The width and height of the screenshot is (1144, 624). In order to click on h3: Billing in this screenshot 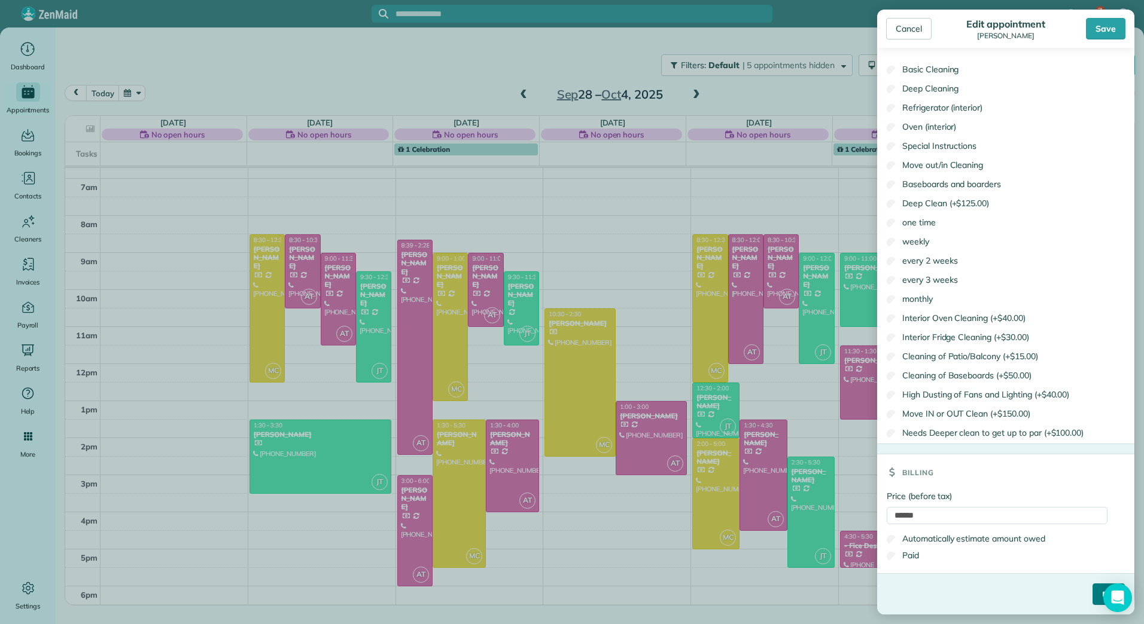, I will do `click(918, 473)`.